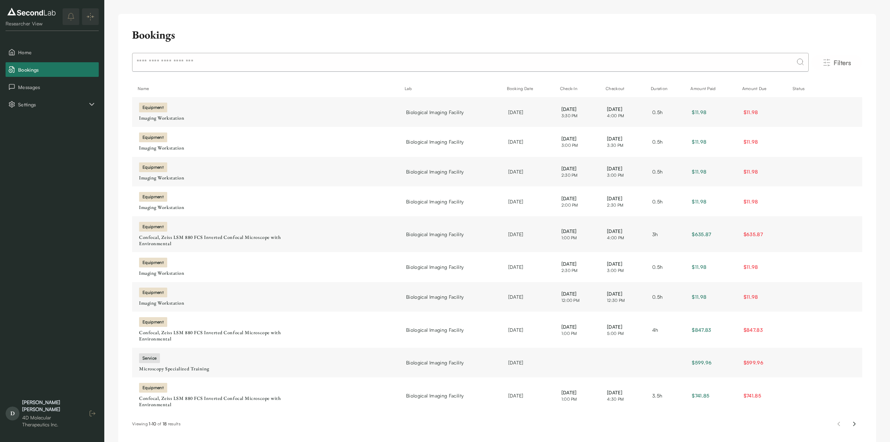 Image resolution: width=890 pixels, height=442 pixels. I want to click on div: 3.5 h, so click(665, 395).